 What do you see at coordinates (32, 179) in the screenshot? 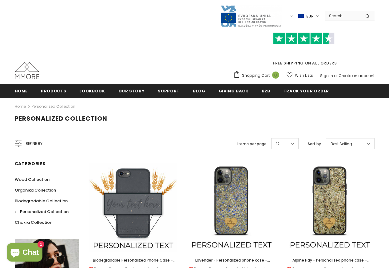
I see `span: Wood Collection` at bounding box center [32, 179].